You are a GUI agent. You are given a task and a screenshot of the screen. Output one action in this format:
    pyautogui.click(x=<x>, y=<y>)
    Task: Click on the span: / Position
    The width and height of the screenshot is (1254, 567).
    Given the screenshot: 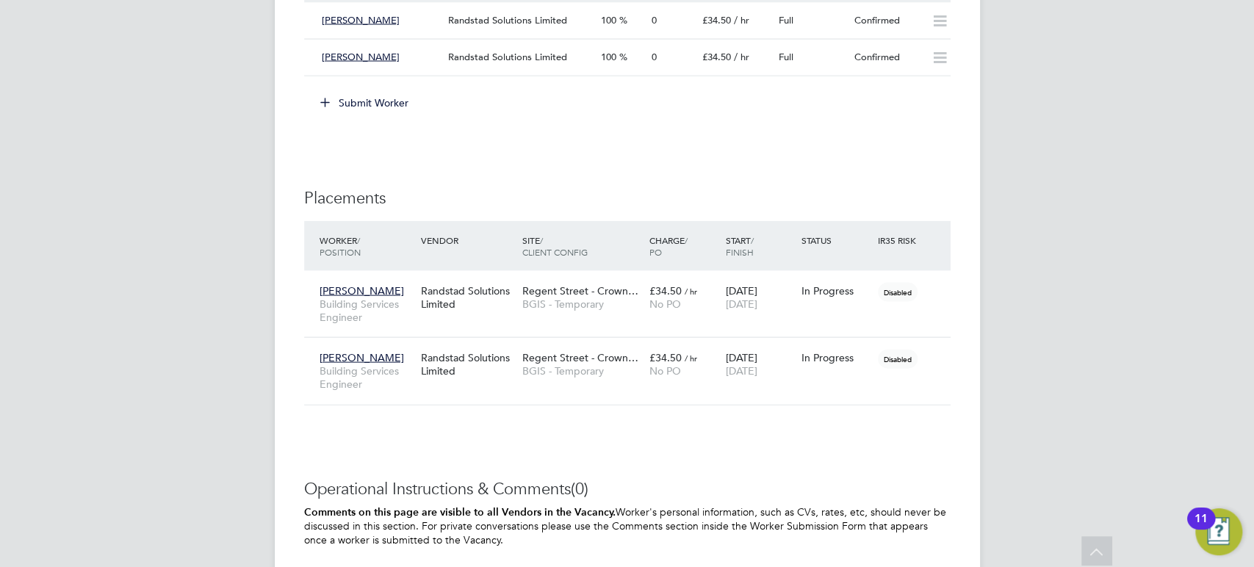 What is the action you would take?
    pyautogui.click(x=340, y=246)
    